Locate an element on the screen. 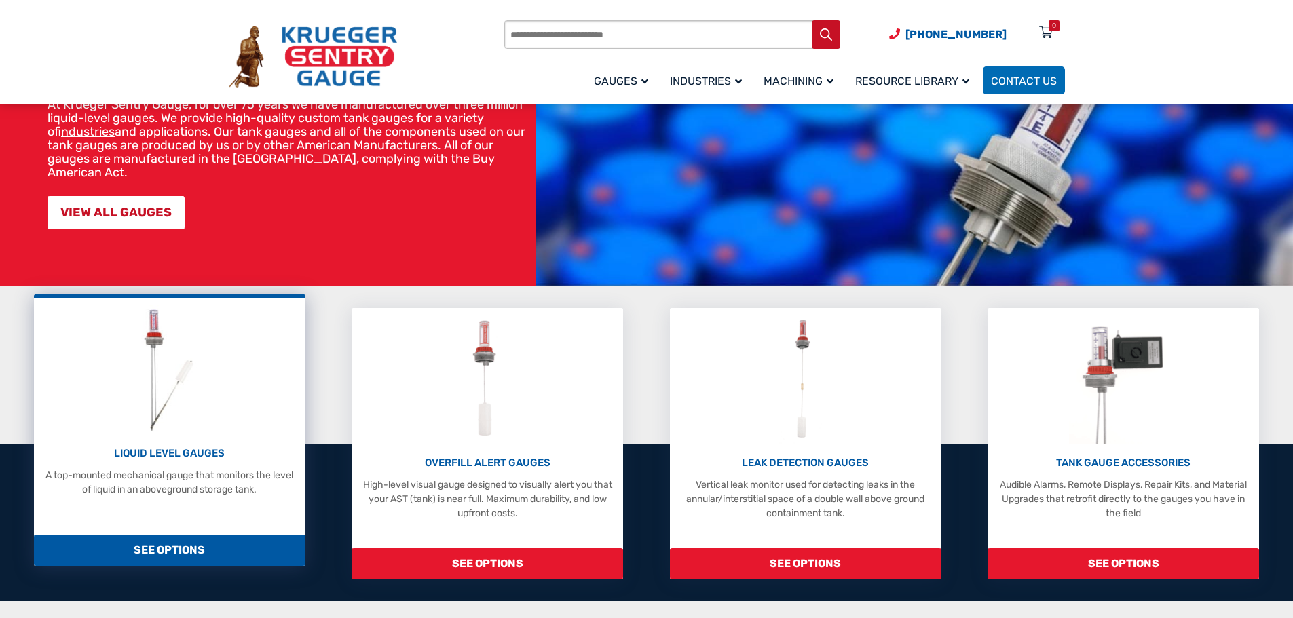 The height and width of the screenshot is (618, 1293). p: OVERFILL ALERT GAUGES is located at coordinates (487, 463).